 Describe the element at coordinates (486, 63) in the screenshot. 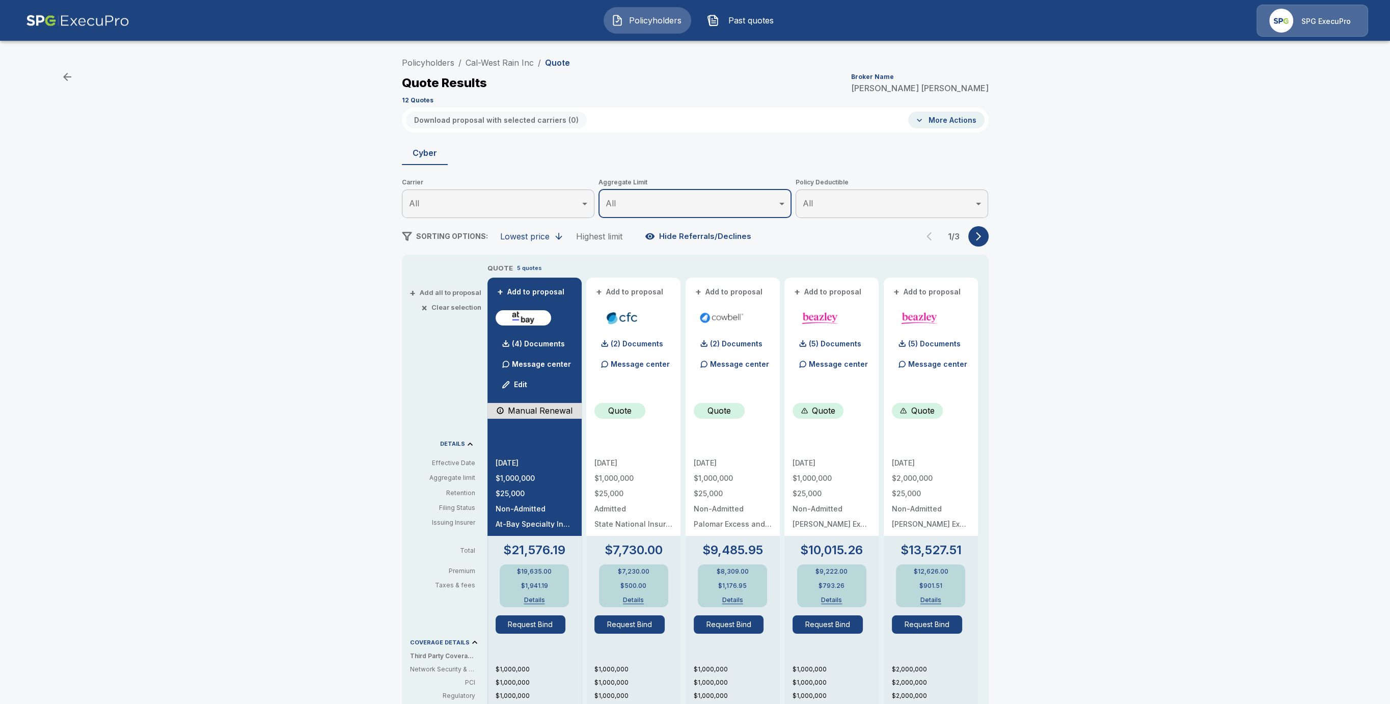

I see `nav: breadcrumb` at that location.